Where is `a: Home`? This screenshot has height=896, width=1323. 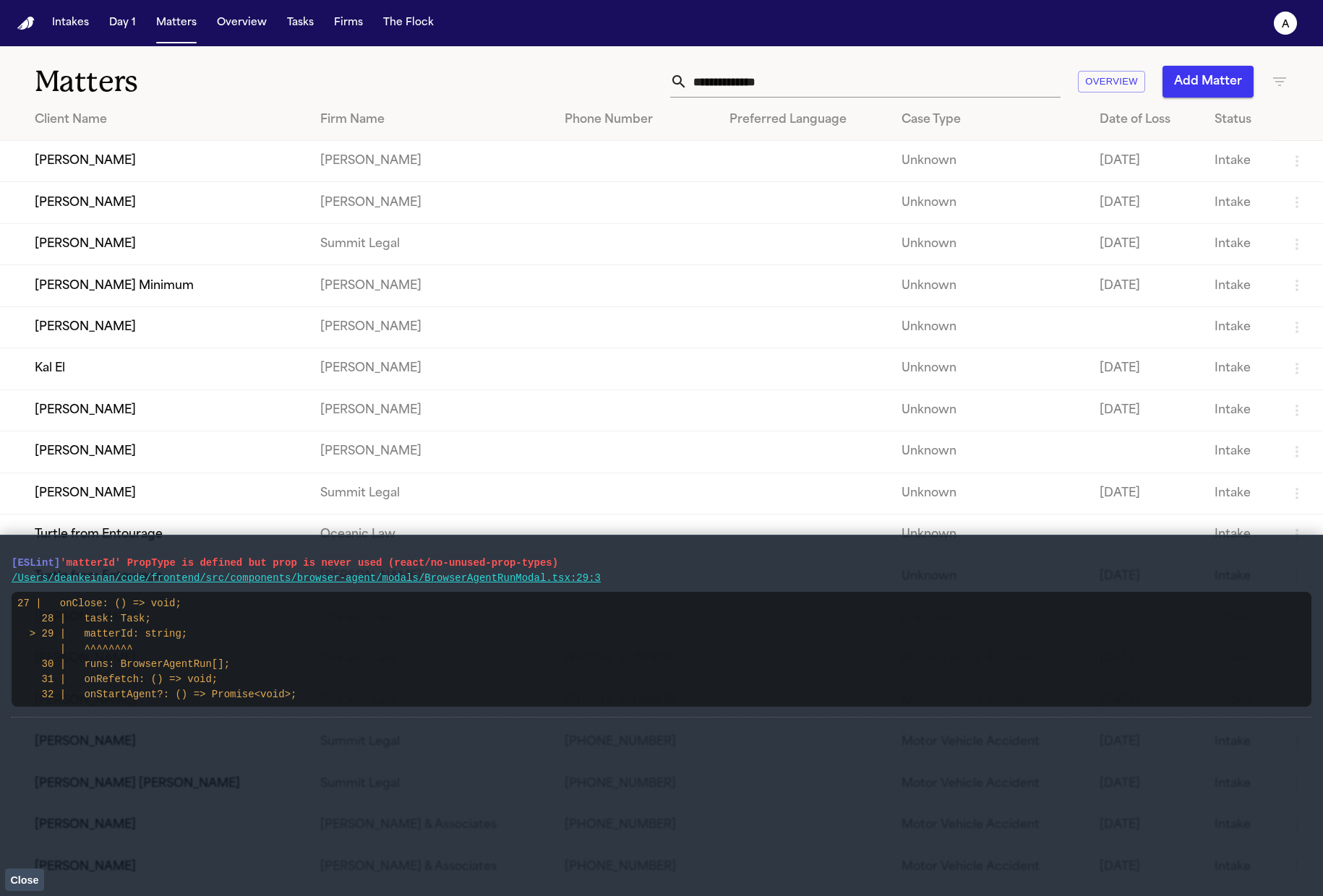 a: Home is located at coordinates (26, 23).